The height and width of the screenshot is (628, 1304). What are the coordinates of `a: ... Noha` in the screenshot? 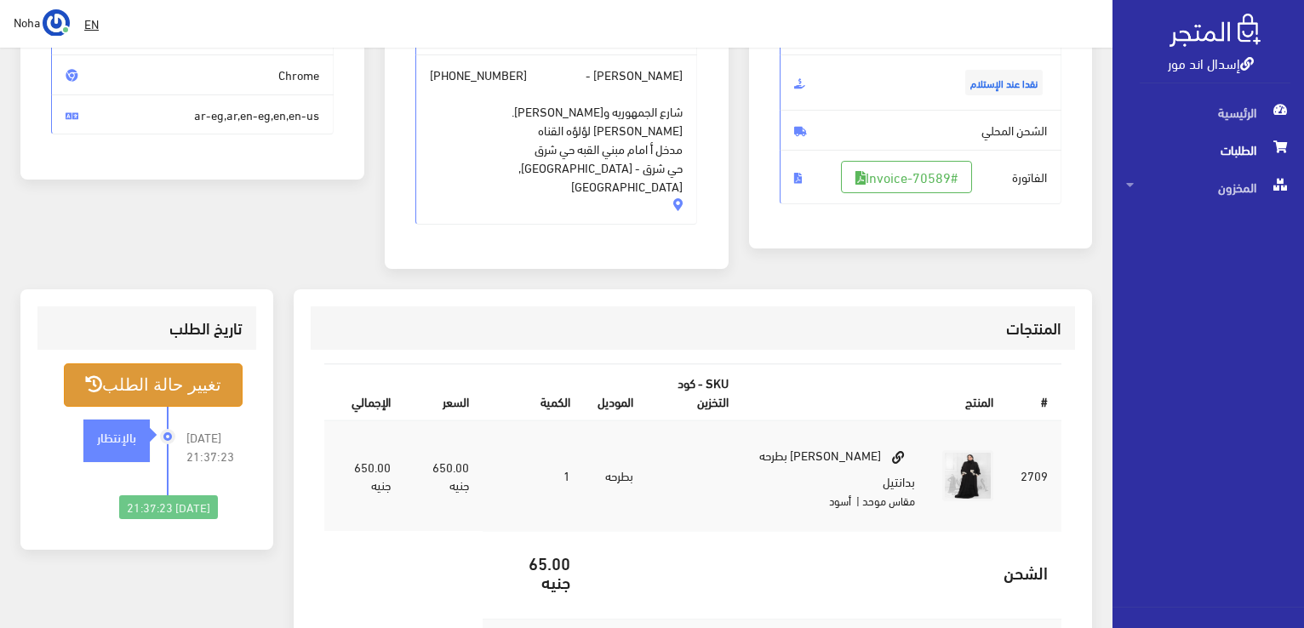 It's located at (42, 22).